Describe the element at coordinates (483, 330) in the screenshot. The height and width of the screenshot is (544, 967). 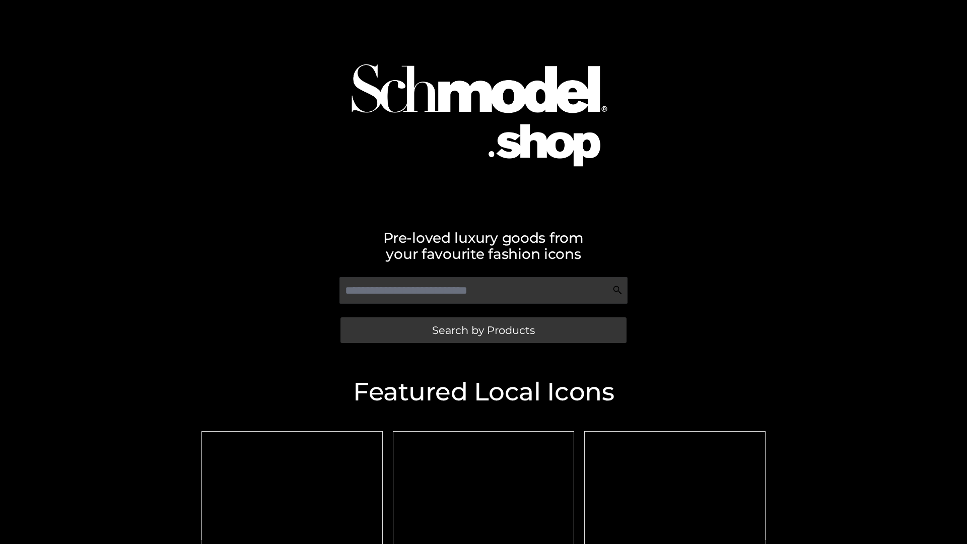
I see `a: Search by Products` at that location.